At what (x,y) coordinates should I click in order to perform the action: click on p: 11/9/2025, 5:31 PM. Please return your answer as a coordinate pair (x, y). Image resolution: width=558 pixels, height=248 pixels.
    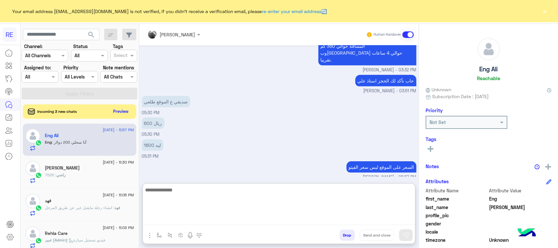
    Looking at the image, I should click on (153, 145).